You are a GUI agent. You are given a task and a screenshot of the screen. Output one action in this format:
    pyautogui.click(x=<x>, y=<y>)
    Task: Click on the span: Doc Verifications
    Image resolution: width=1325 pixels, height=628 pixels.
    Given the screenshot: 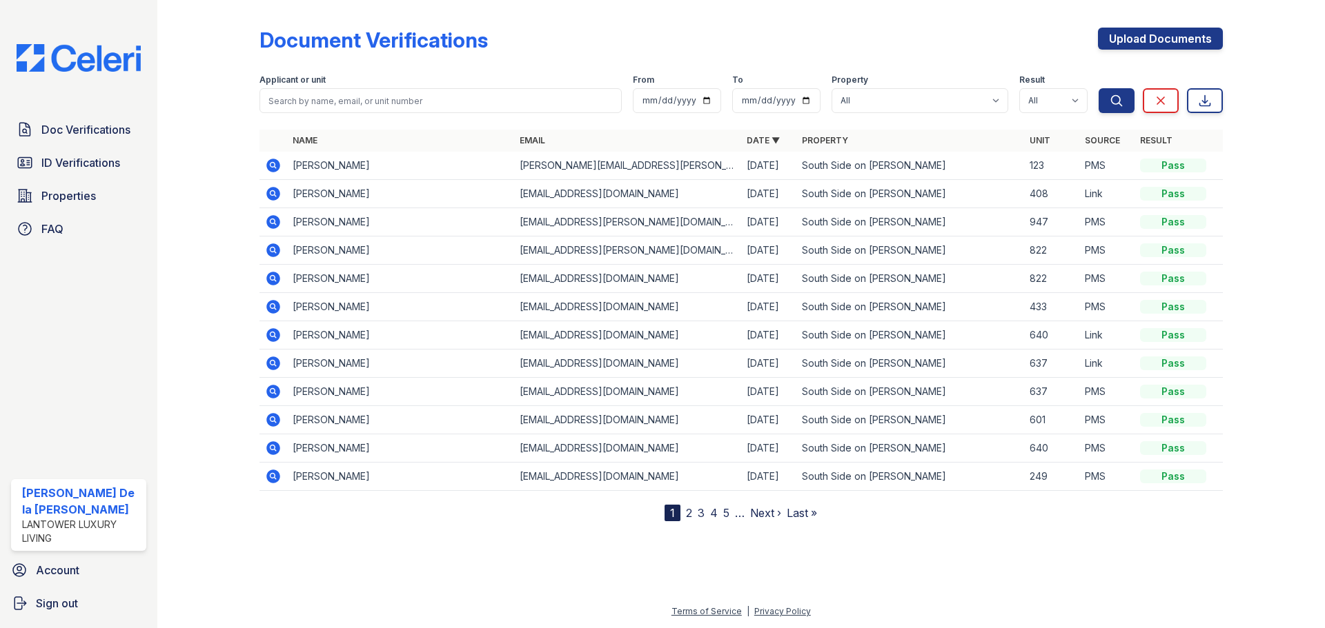 What is the action you would take?
    pyautogui.click(x=86, y=130)
    